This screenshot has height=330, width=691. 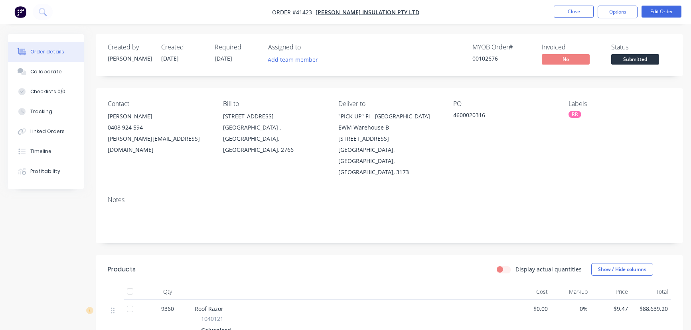 I want to click on span: Roof Razor, so click(x=209, y=309).